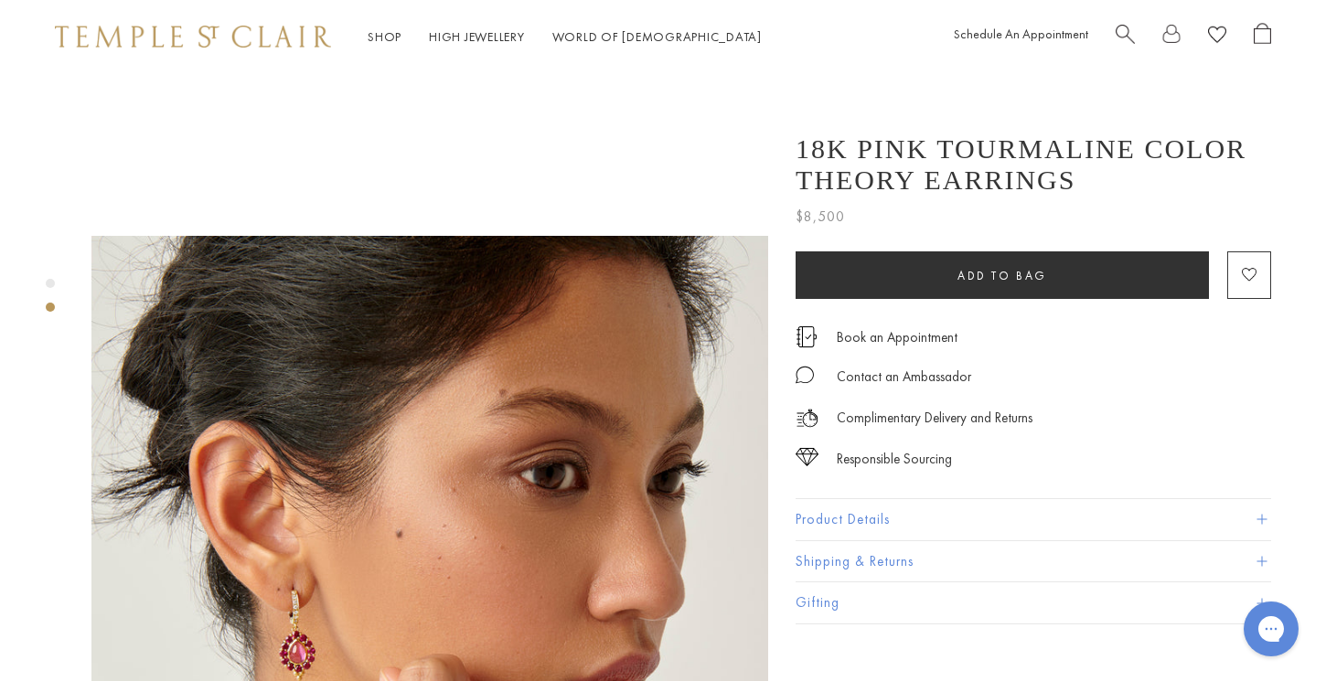 Image resolution: width=1326 pixels, height=681 pixels. What do you see at coordinates (807, 457) in the screenshot?
I see `img: icon_sourcing.svg` at bounding box center [807, 457].